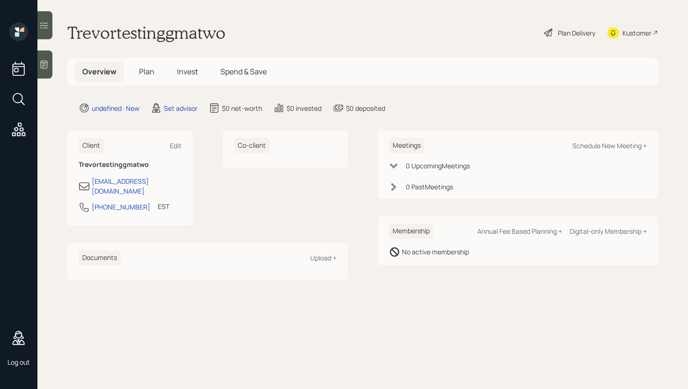 Image resolution: width=688 pixels, height=389 pixels. Describe the element at coordinates (99, 72) in the screenshot. I see `span: Overview` at that location.